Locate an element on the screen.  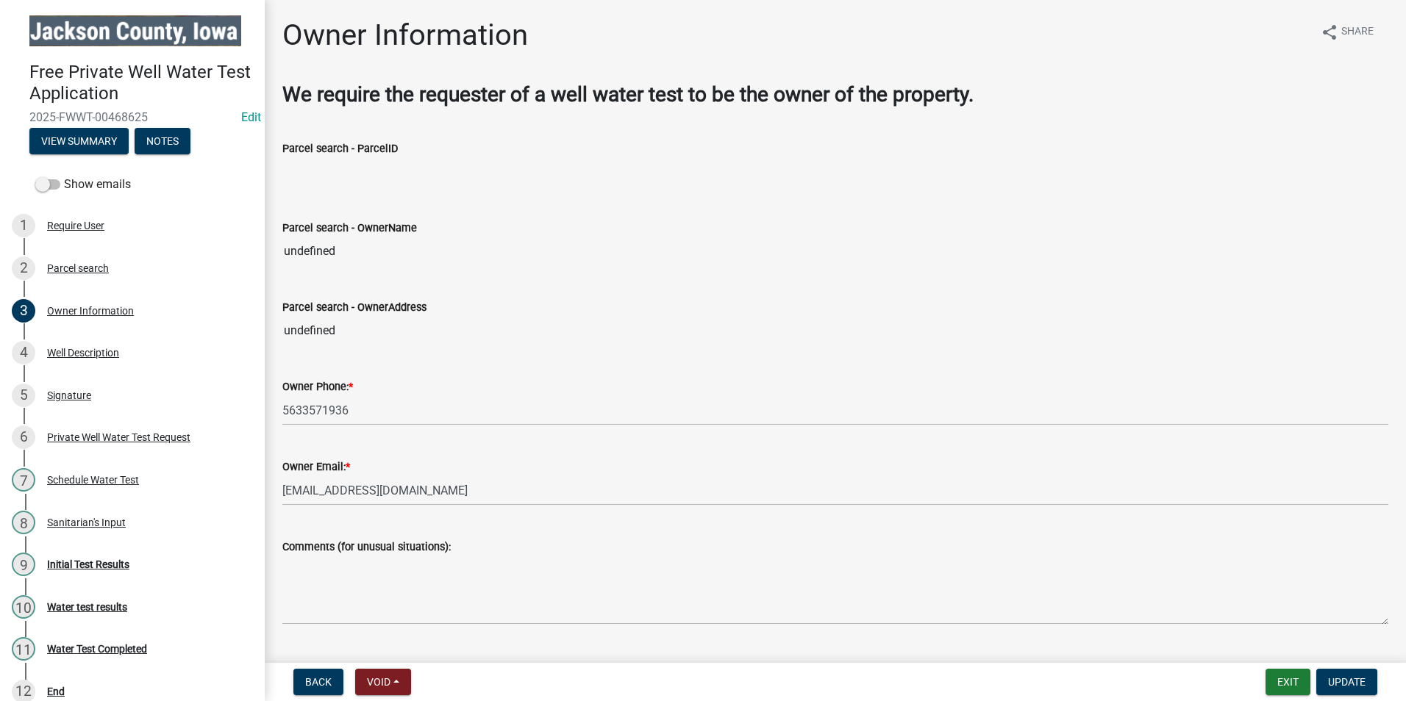
wm-modal-confirm: Notes is located at coordinates (162, 142).